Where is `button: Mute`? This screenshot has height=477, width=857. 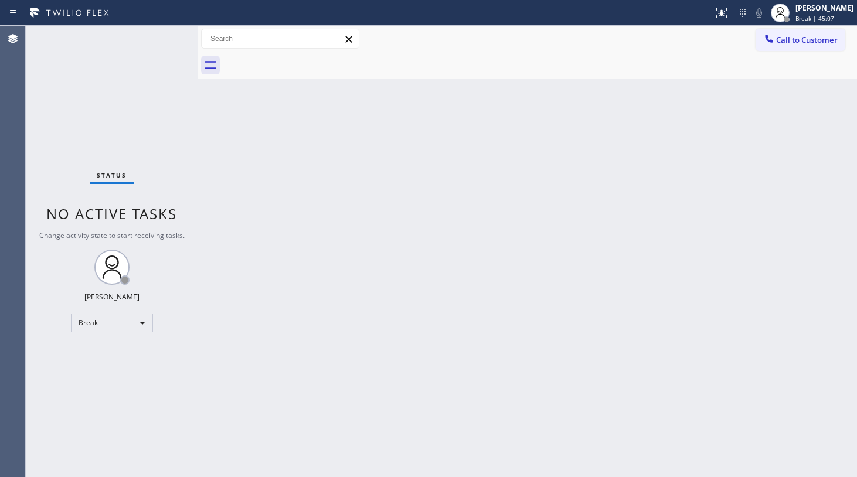
button: Mute is located at coordinates (759, 13).